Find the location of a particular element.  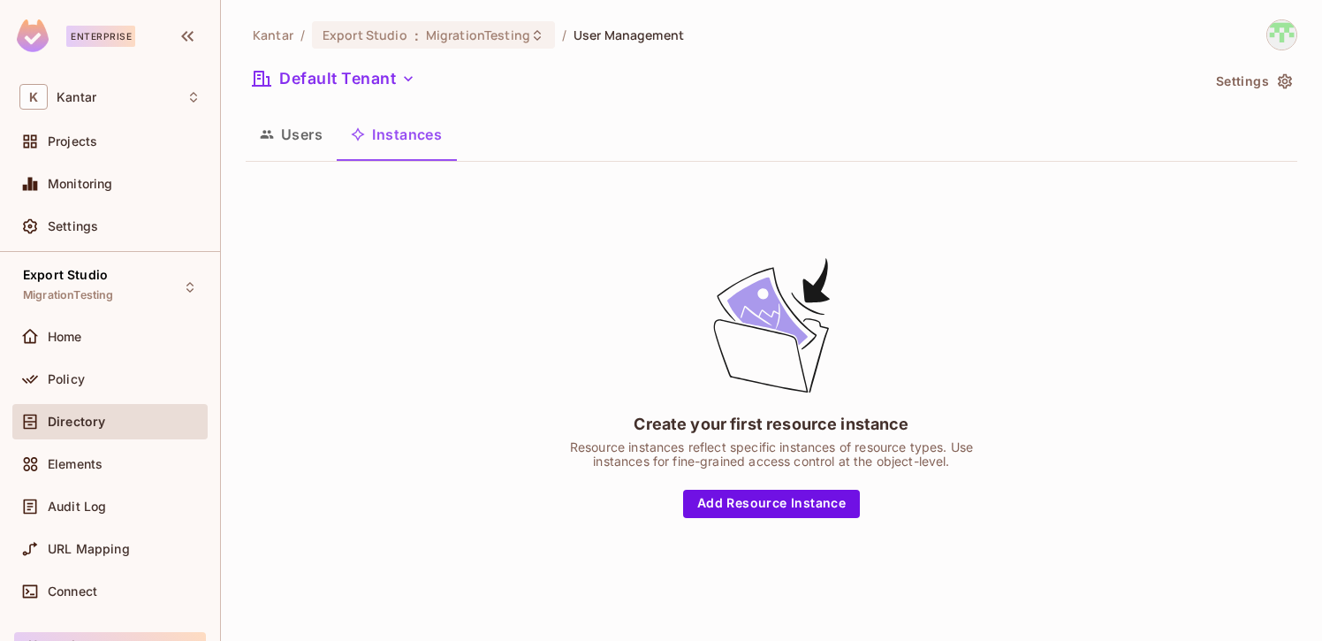

span: Home is located at coordinates (64, 337).